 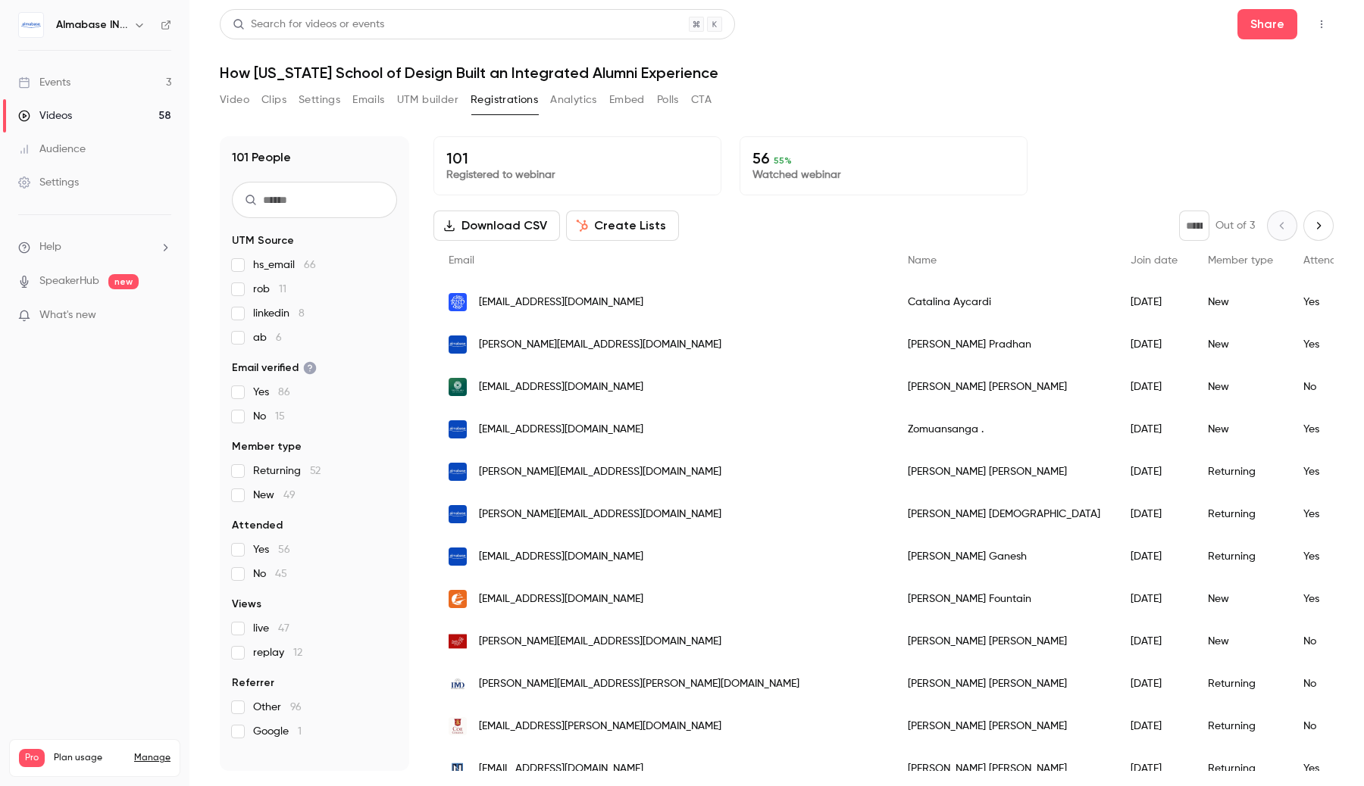 I want to click on button: Settings, so click(x=319, y=100).